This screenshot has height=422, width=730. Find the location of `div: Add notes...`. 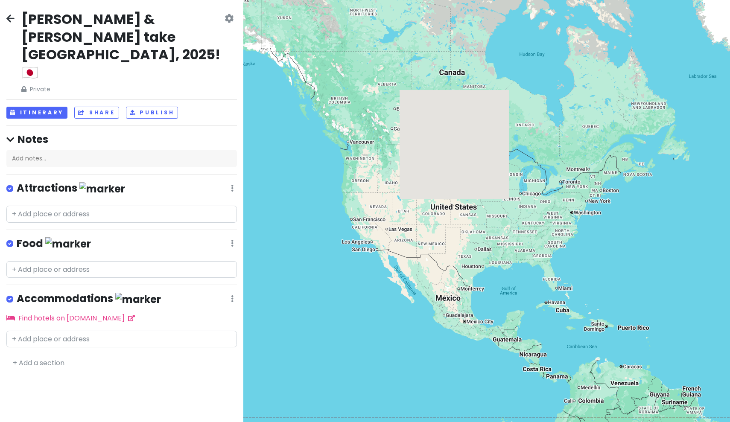

div: Add notes... is located at coordinates (122, 159).